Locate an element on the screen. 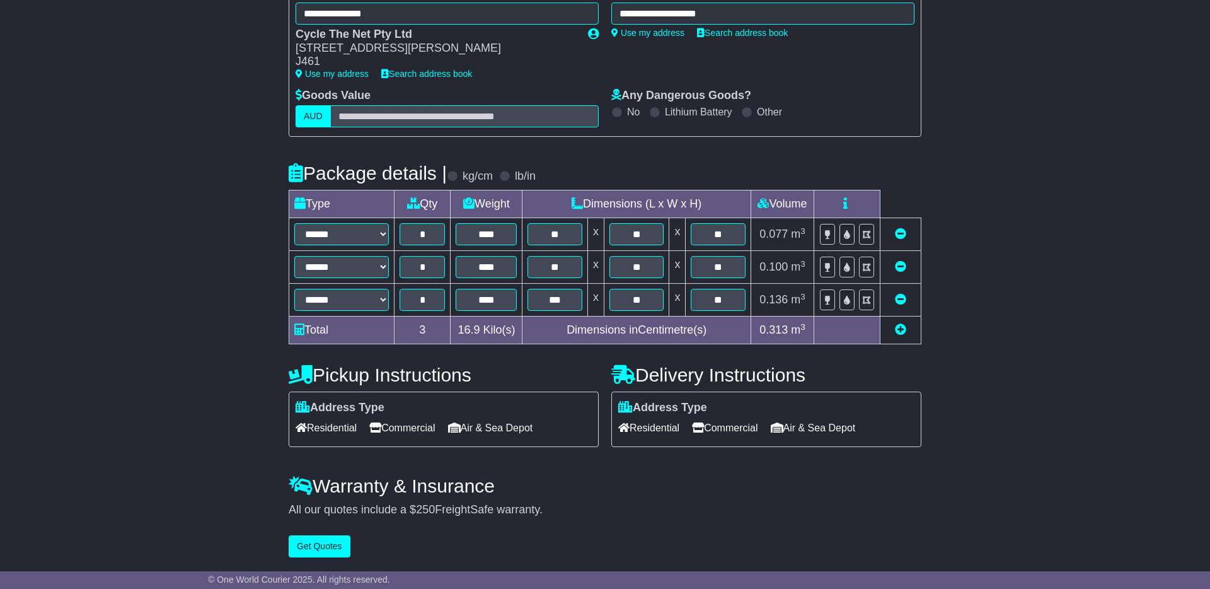  span: 0.077 is located at coordinates (773, 234).